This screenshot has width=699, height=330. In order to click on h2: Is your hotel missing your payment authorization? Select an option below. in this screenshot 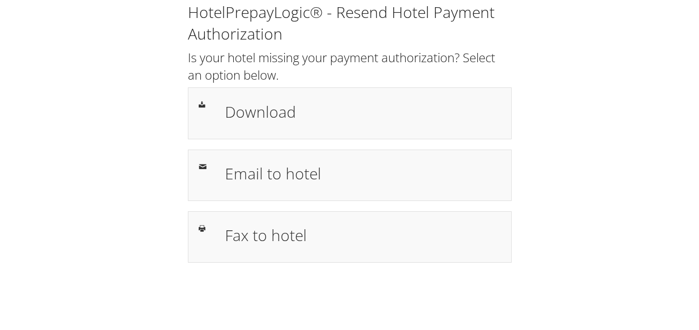, I will do `click(349, 66)`.